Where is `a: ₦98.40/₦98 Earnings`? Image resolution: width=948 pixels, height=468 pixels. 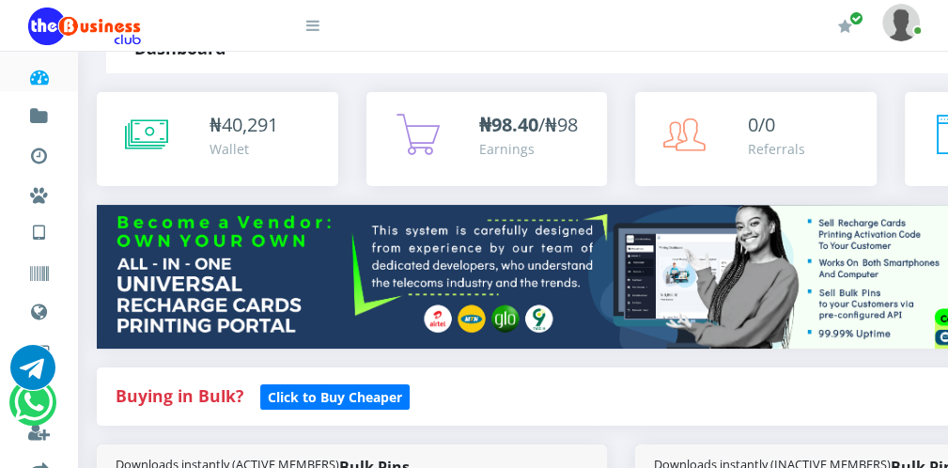 a: ₦98.40/₦98 Earnings is located at coordinates (487, 139).